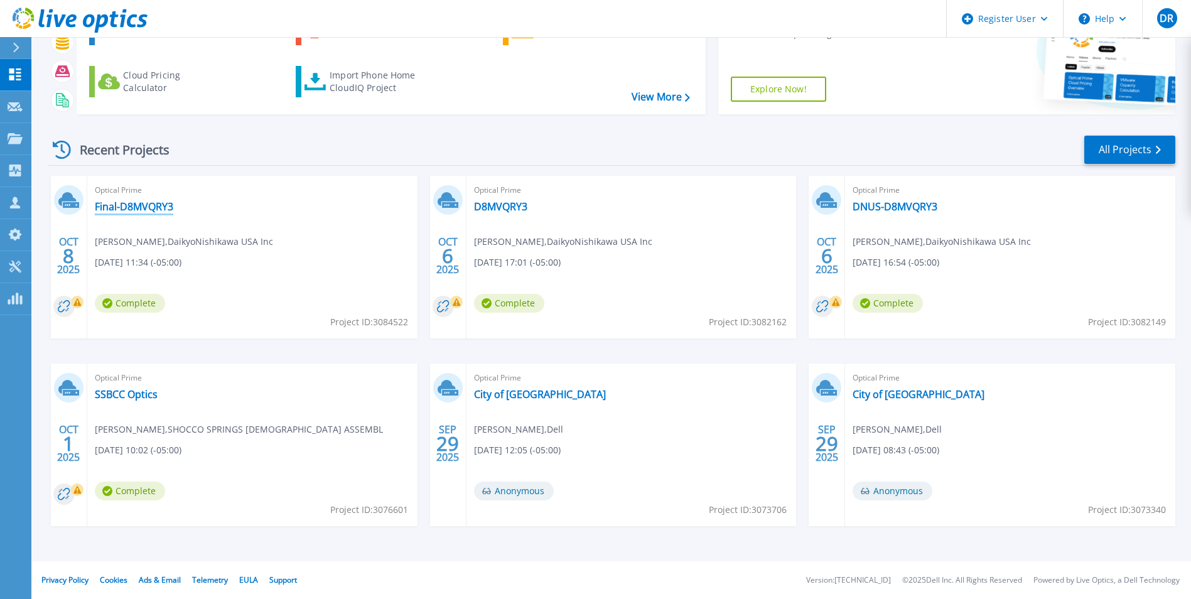 Image resolution: width=1191 pixels, height=599 pixels. Describe the element at coordinates (1107, 580) in the screenshot. I see `li: Powered by Live Optics, a Dell Technology` at that location.